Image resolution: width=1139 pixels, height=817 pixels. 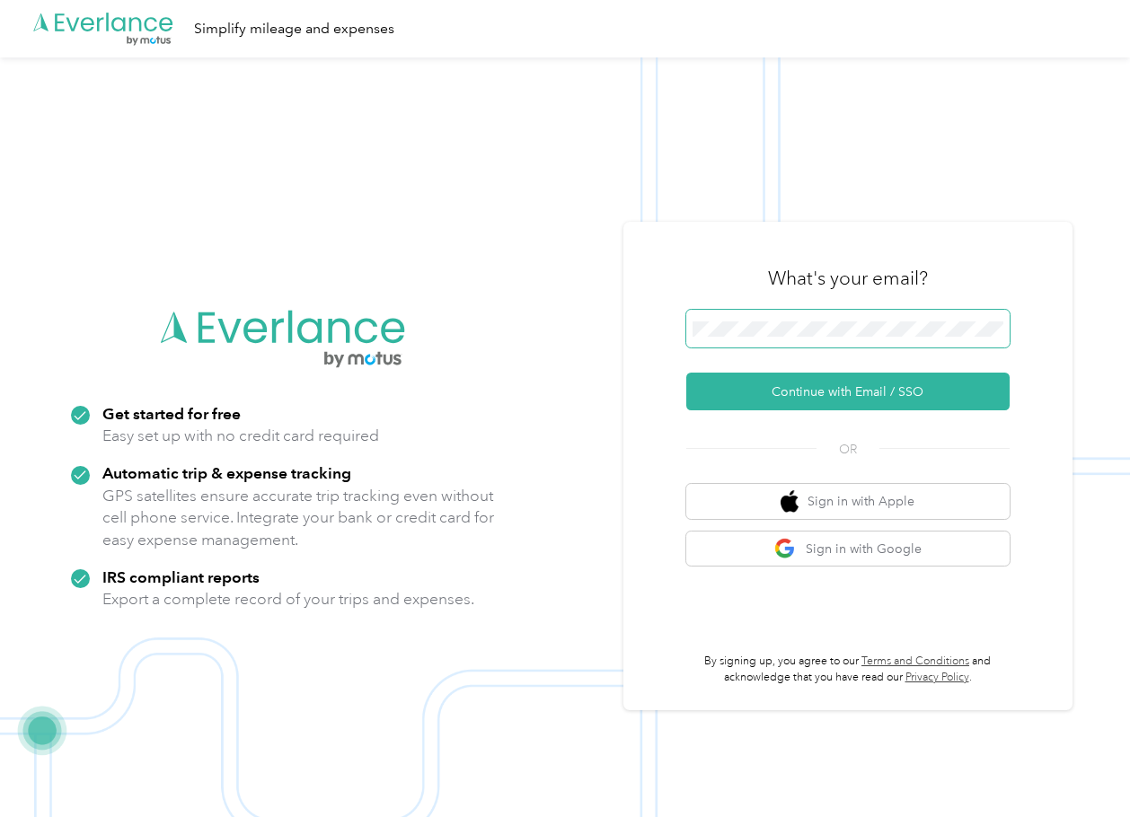 What do you see at coordinates (848, 449) in the screenshot?
I see `span: OR` at bounding box center [848, 449].